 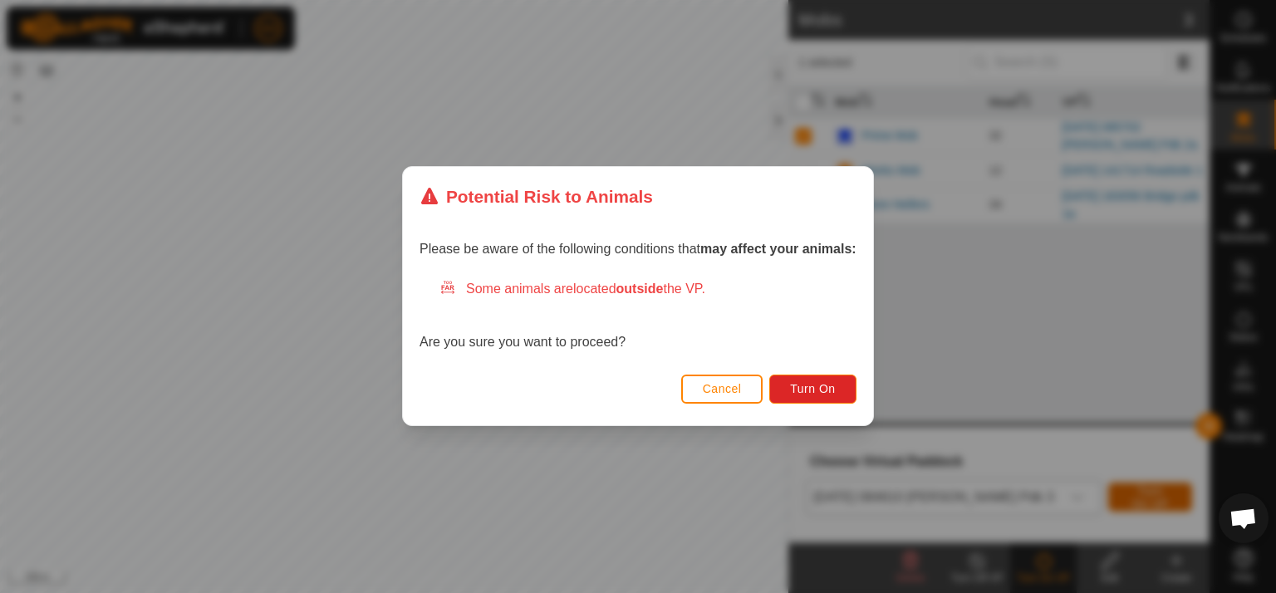 I want to click on strong: may affect your animals:, so click(x=779, y=249).